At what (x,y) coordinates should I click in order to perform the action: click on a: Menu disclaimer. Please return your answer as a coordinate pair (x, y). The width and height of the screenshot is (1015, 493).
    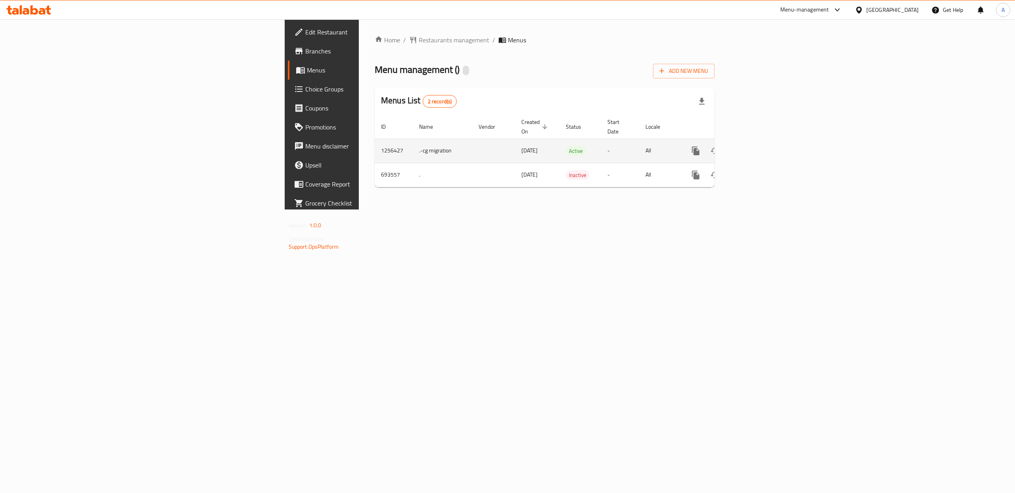
    Looking at the image, I should click on (371, 146).